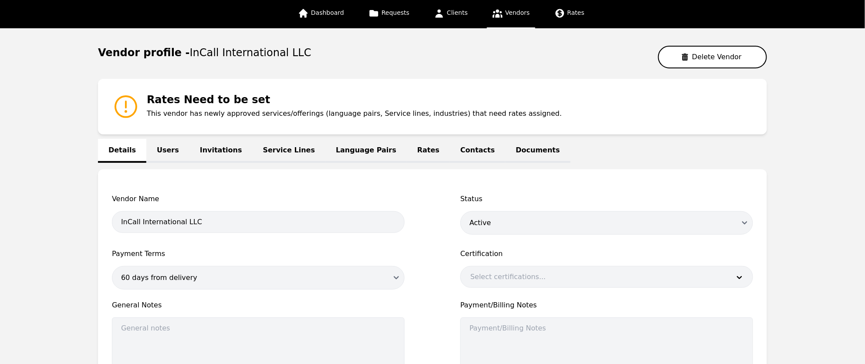 Image resolution: width=865 pixels, height=364 pixels. Describe the element at coordinates (354, 100) in the screenshot. I see `h4: Rates Need to be set` at that location.